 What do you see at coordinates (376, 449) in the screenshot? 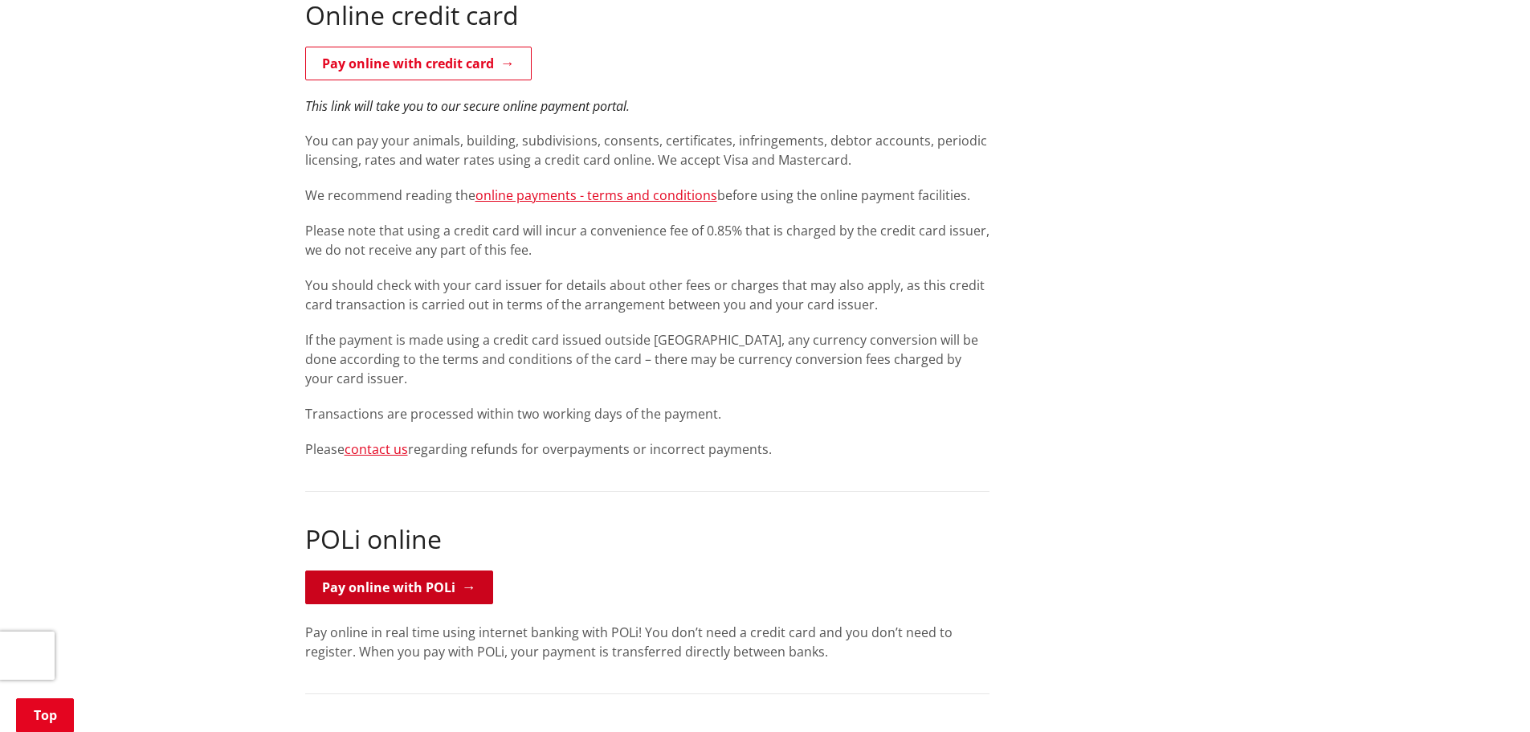
I see `a: contact us` at bounding box center [376, 449].